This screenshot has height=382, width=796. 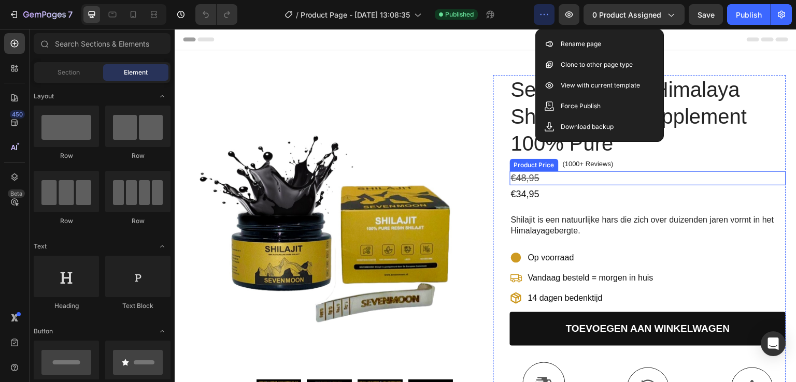 What do you see at coordinates (413, 135) in the screenshot?
I see `p: (1000+ Reviews)` at bounding box center [413, 135].